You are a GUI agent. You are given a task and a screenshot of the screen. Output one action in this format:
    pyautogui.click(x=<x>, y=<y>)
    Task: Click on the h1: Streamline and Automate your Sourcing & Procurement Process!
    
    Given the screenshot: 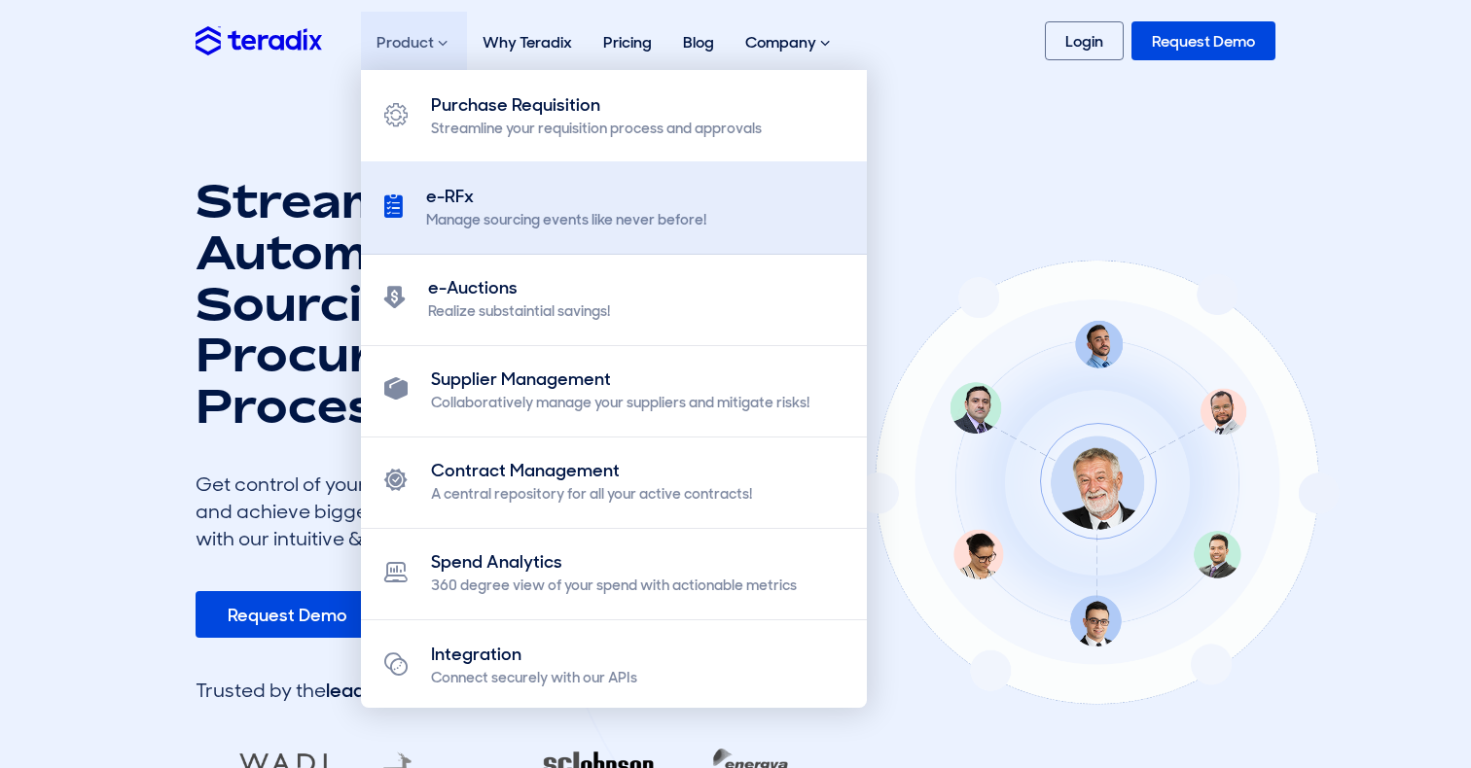 What is the action you would take?
    pyautogui.click(x=429, y=303)
    